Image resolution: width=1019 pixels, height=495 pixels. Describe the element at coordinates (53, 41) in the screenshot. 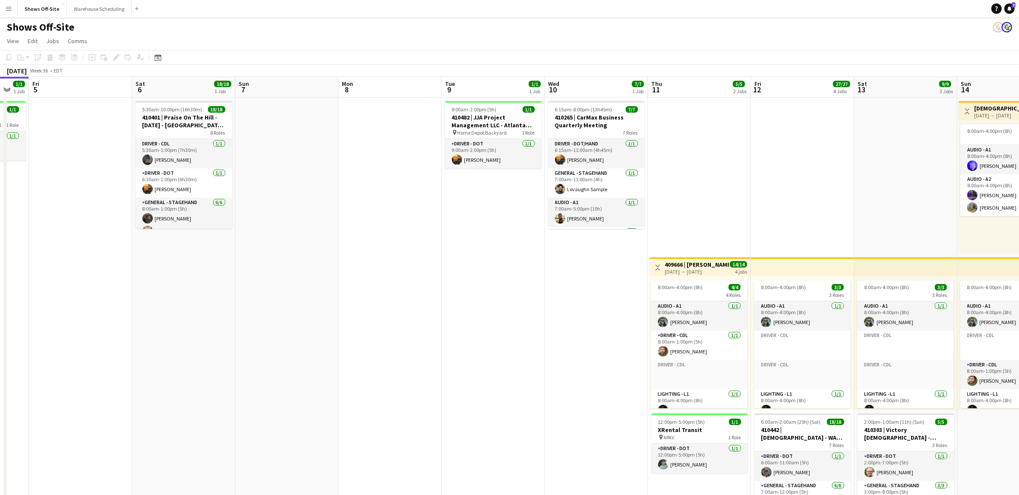

I see `a: Jobs` at that location.